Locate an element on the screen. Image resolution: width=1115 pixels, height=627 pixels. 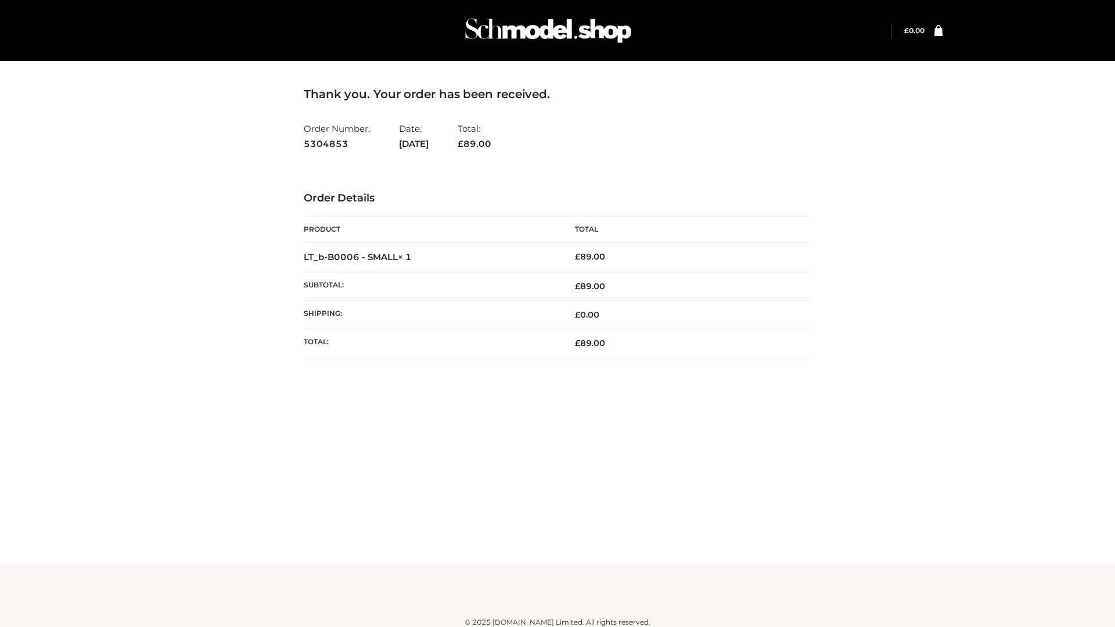
h3: Thank you. Your order has been received. is located at coordinates (557, 94).